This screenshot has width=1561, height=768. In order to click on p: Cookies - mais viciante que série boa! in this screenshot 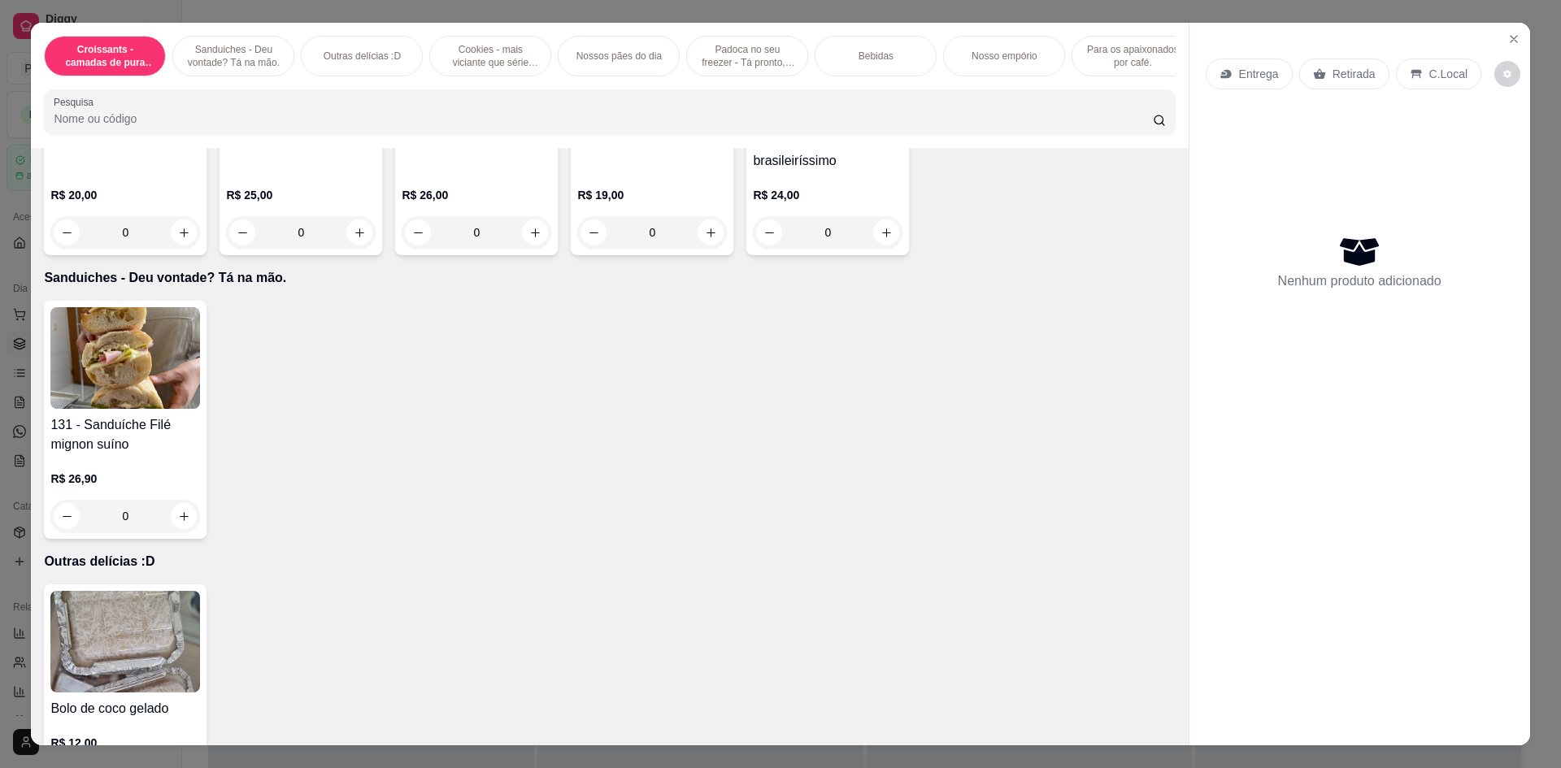, I will do `click(490, 56)`.